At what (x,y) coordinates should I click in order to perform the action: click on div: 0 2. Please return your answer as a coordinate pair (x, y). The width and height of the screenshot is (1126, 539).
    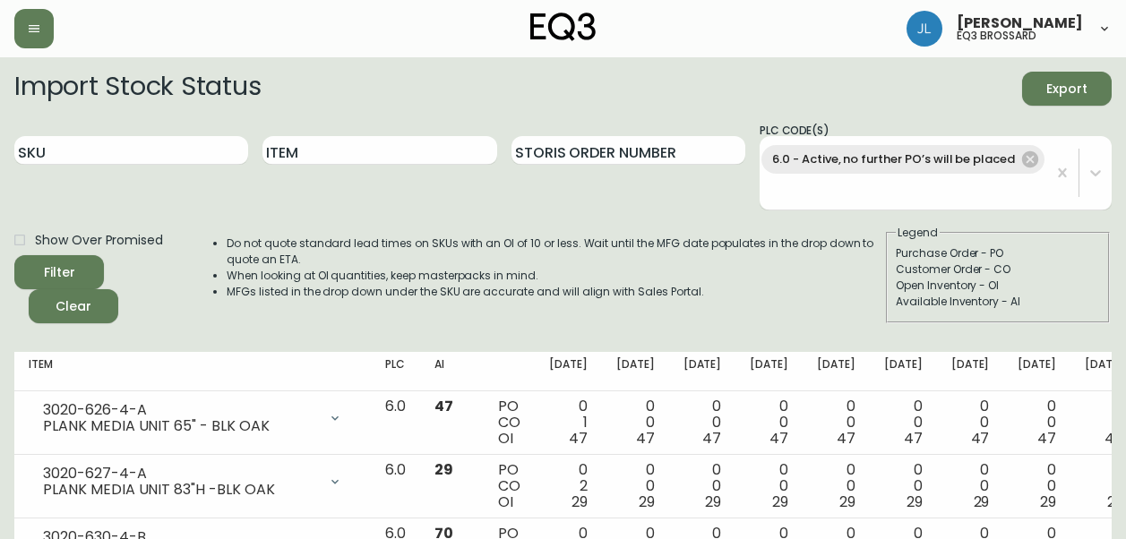
    Looking at the image, I should click on (568, 487).